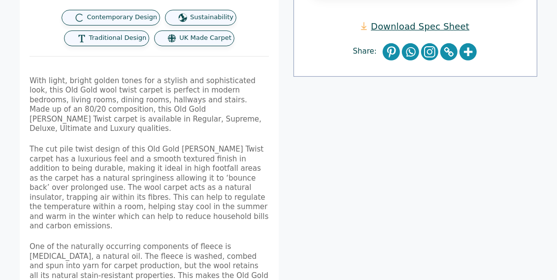 Image resolution: width=557 pixels, height=280 pixels. I want to click on a: More, so click(468, 52).